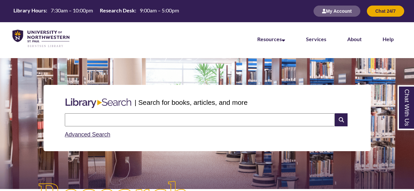  Describe the element at coordinates (98, 103) in the screenshot. I see `img: Libary Search` at that location.